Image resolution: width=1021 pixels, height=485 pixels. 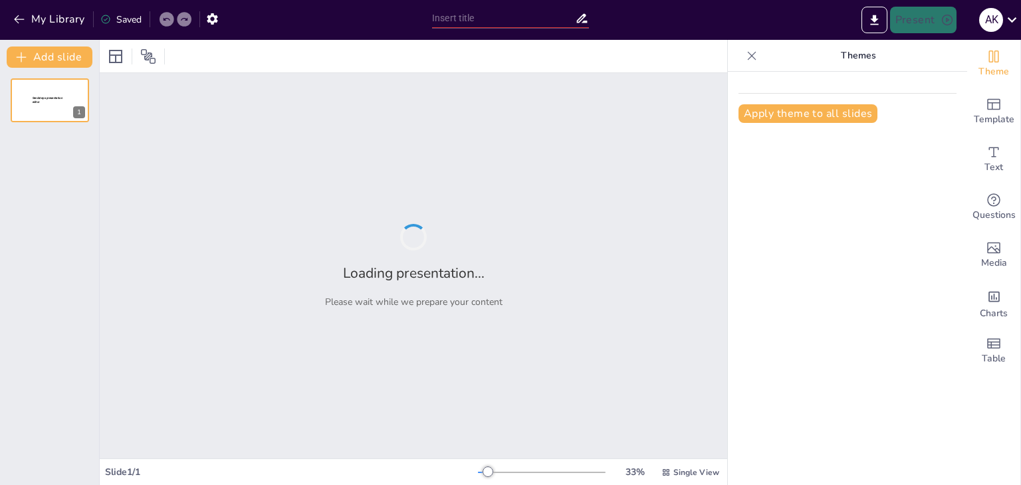 I want to click on span: Text, so click(x=994, y=168).